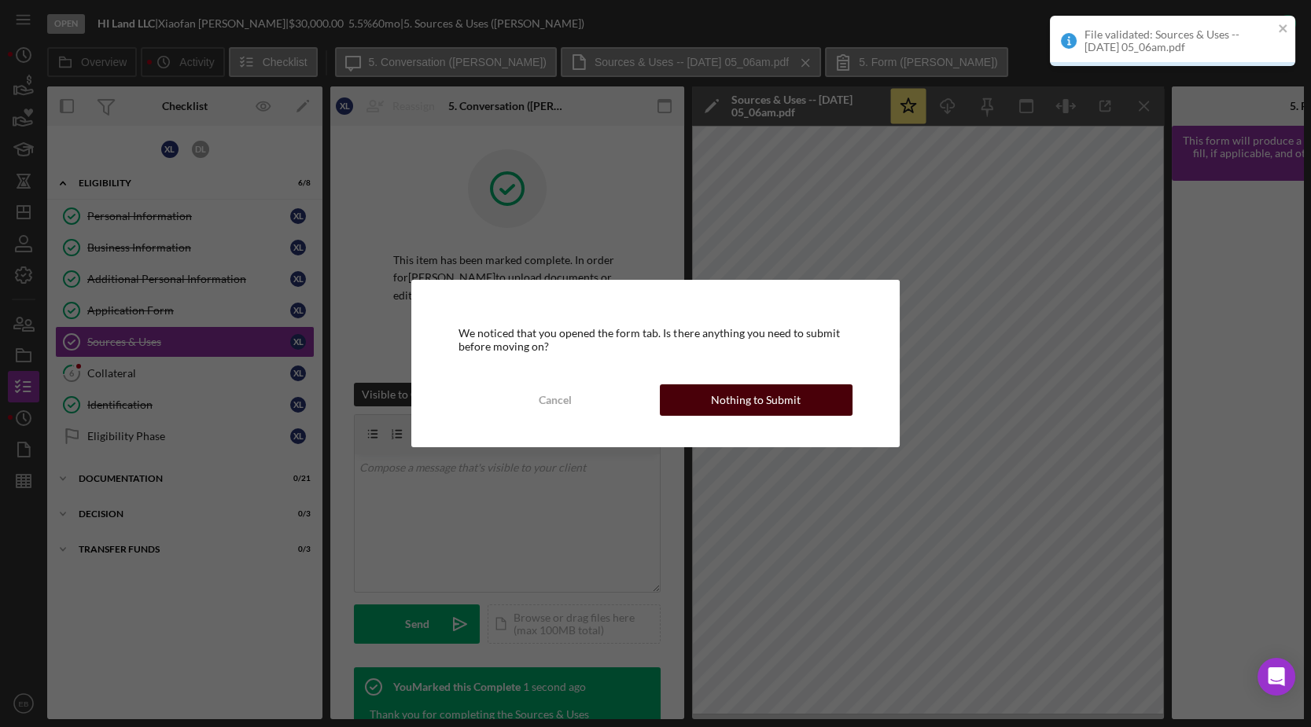 This screenshot has height=727, width=1311. What do you see at coordinates (554, 400) in the screenshot?
I see `button: Cancel` at bounding box center [554, 400].